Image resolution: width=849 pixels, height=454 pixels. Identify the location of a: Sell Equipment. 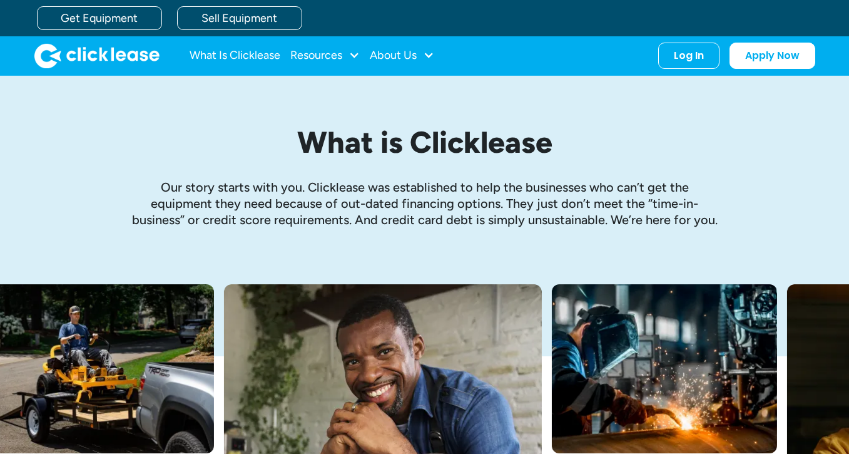
(240, 18).